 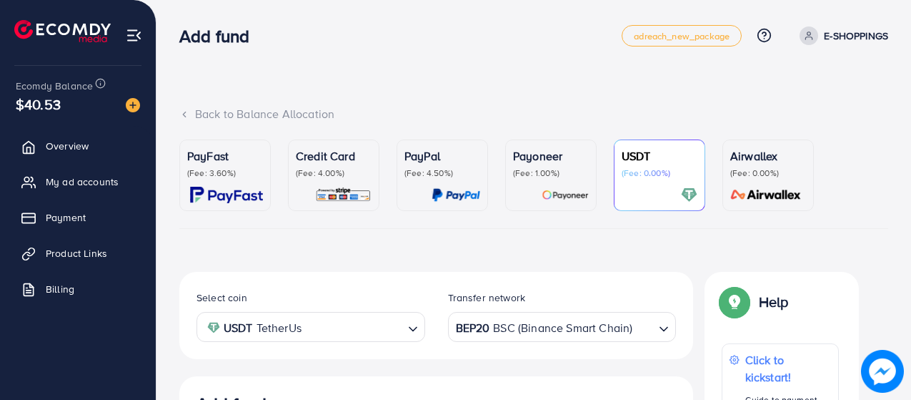 What do you see at coordinates (54, 86) in the screenshot?
I see `span: Ecomdy Balance` at bounding box center [54, 86].